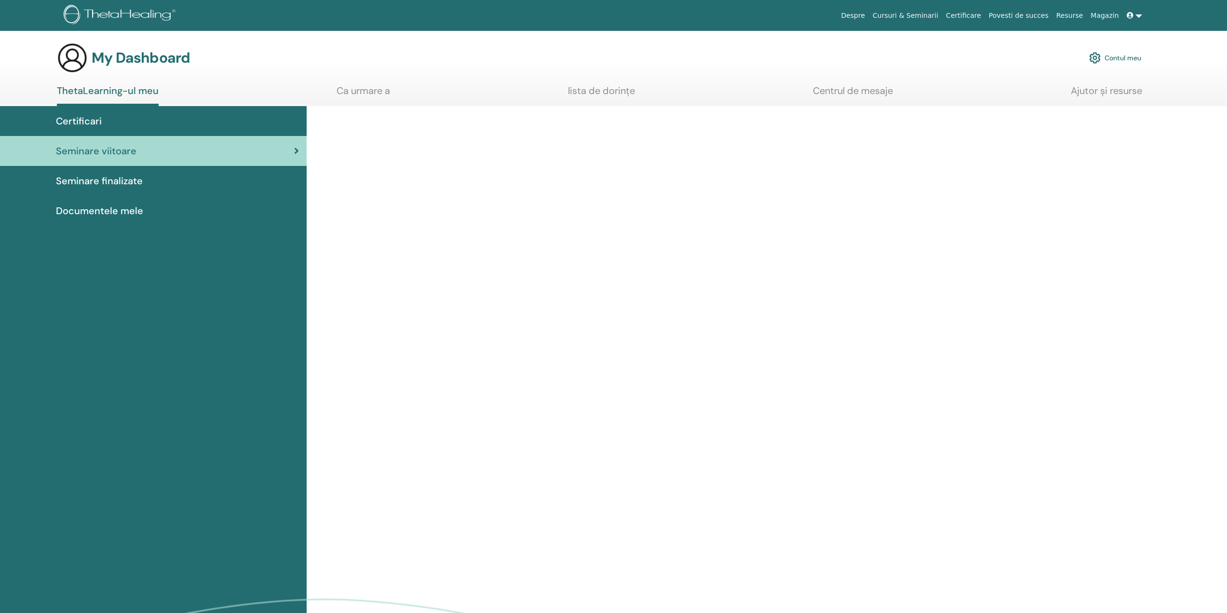 The width and height of the screenshot is (1227, 613). Describe the element at coordinates (99, 181) in the screenshot. I see `span: Seminare finalizate` at that location.